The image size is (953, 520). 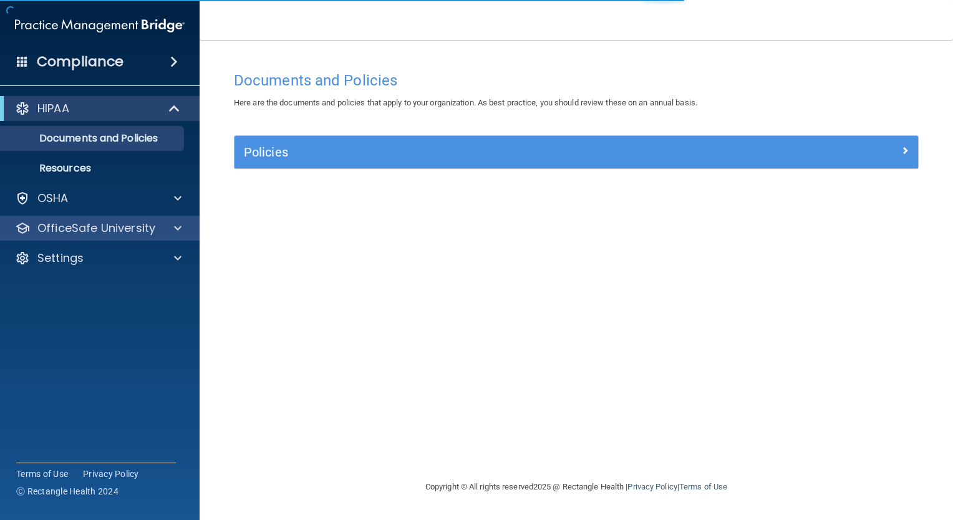 What do you see at coordinates (93, 138) in the screenshot?
I see `p: Documents and Policies` at bounding box center [93, 138].